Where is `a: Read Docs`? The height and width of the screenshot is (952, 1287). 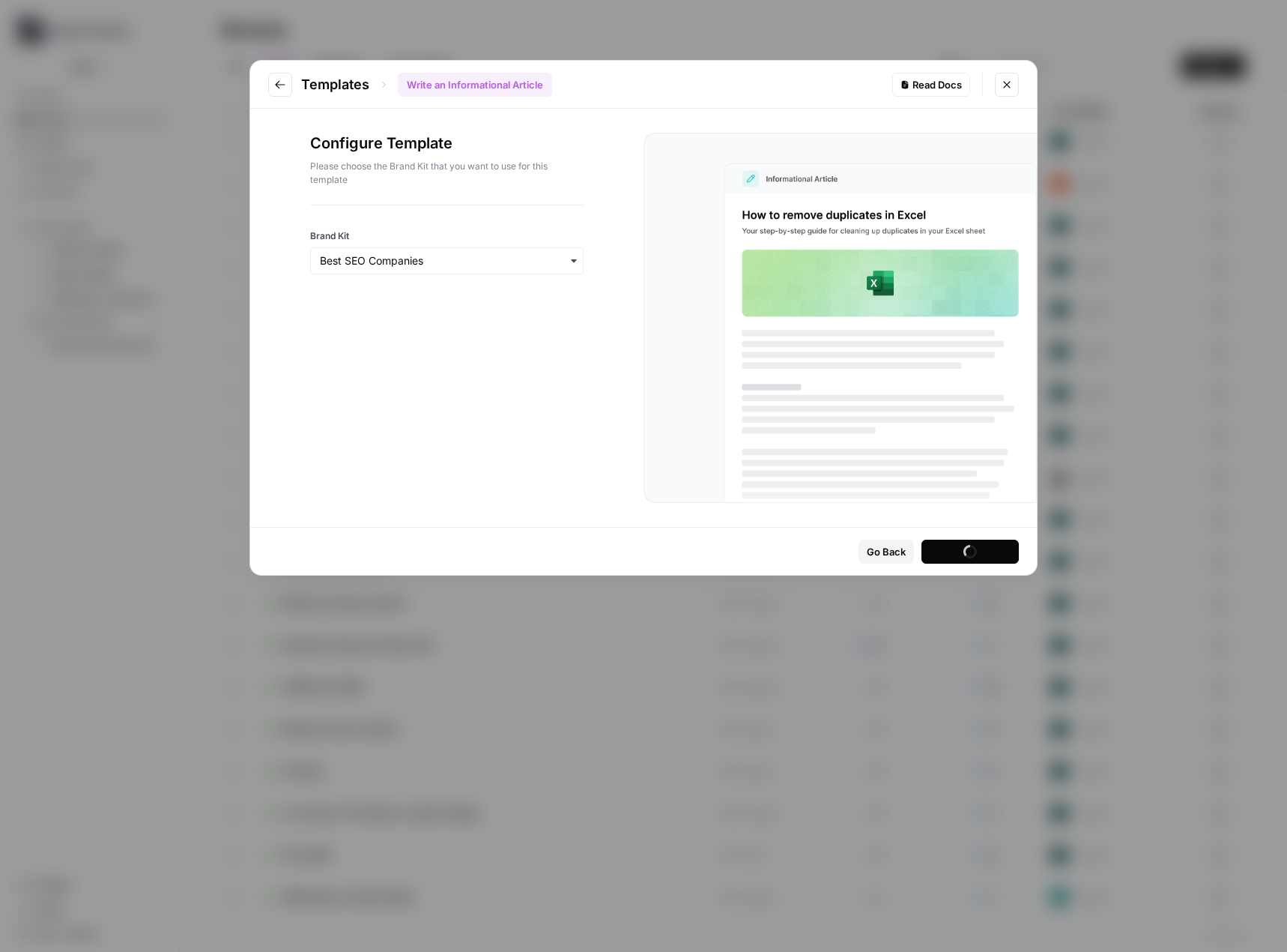 a: Read Docs is located at coordinates (931, 85).